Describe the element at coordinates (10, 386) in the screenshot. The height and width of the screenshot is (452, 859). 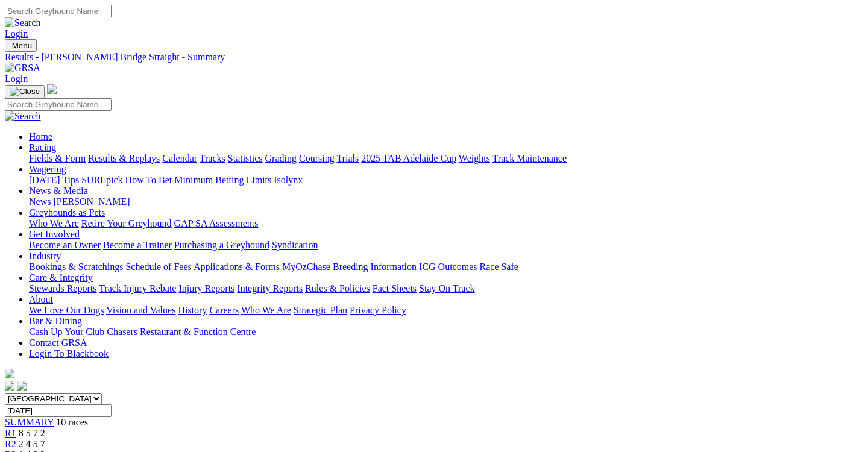
I see `img: facebook.svg` at that location.